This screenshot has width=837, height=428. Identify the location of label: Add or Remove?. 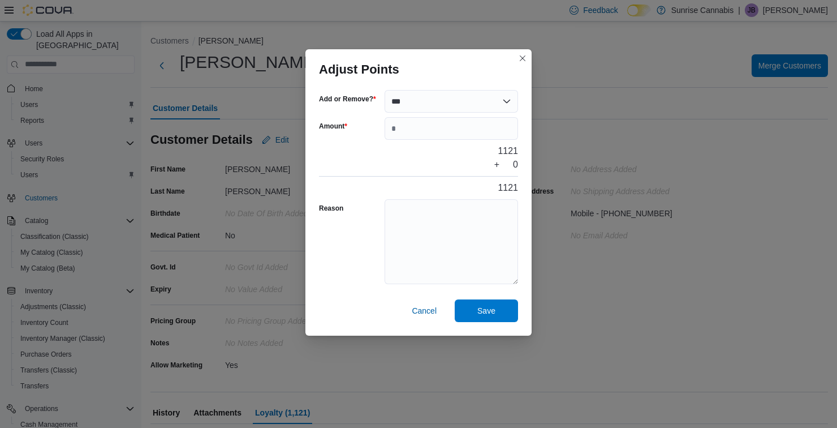
(347, 99).